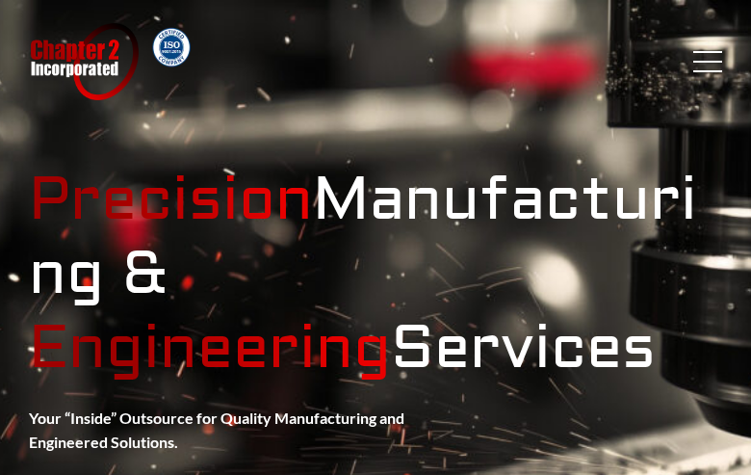 The width and height of the screenshot is (751, 475). What do you see at coordinates (217, 429) in the screenshot?
I see `strong: Your “Inside” Outsource for Quality Manufacturing and Engineered Solutions.` at bounding box center [217, 429].